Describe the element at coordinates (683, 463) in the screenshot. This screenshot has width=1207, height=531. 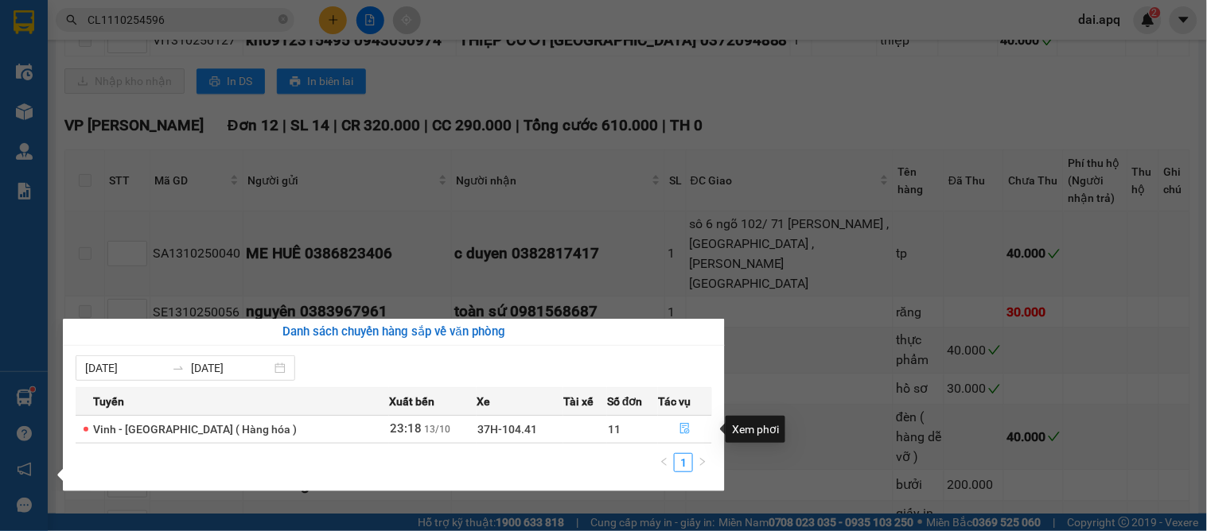
I see `a: 1` at that location.